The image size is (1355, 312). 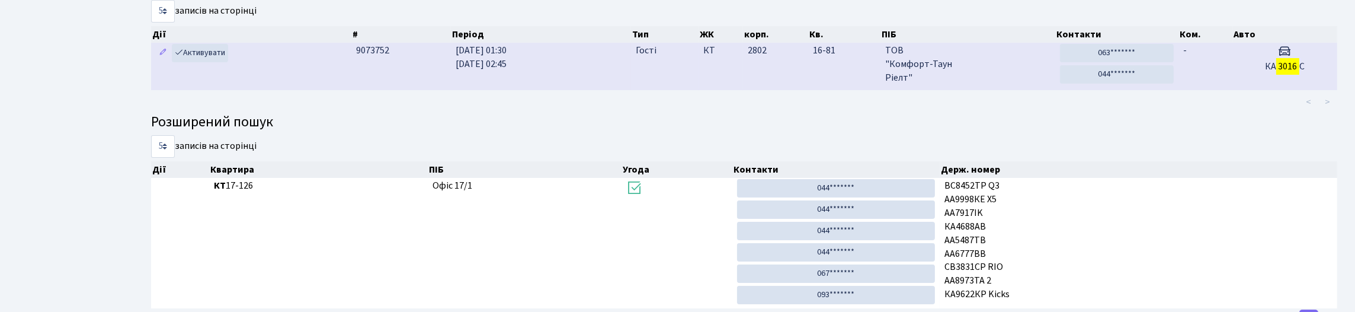 What do you see at coordinates (744, 122) in the screenshot?
I see `h4: Розширений пошук` at bounding box center [744, 122].